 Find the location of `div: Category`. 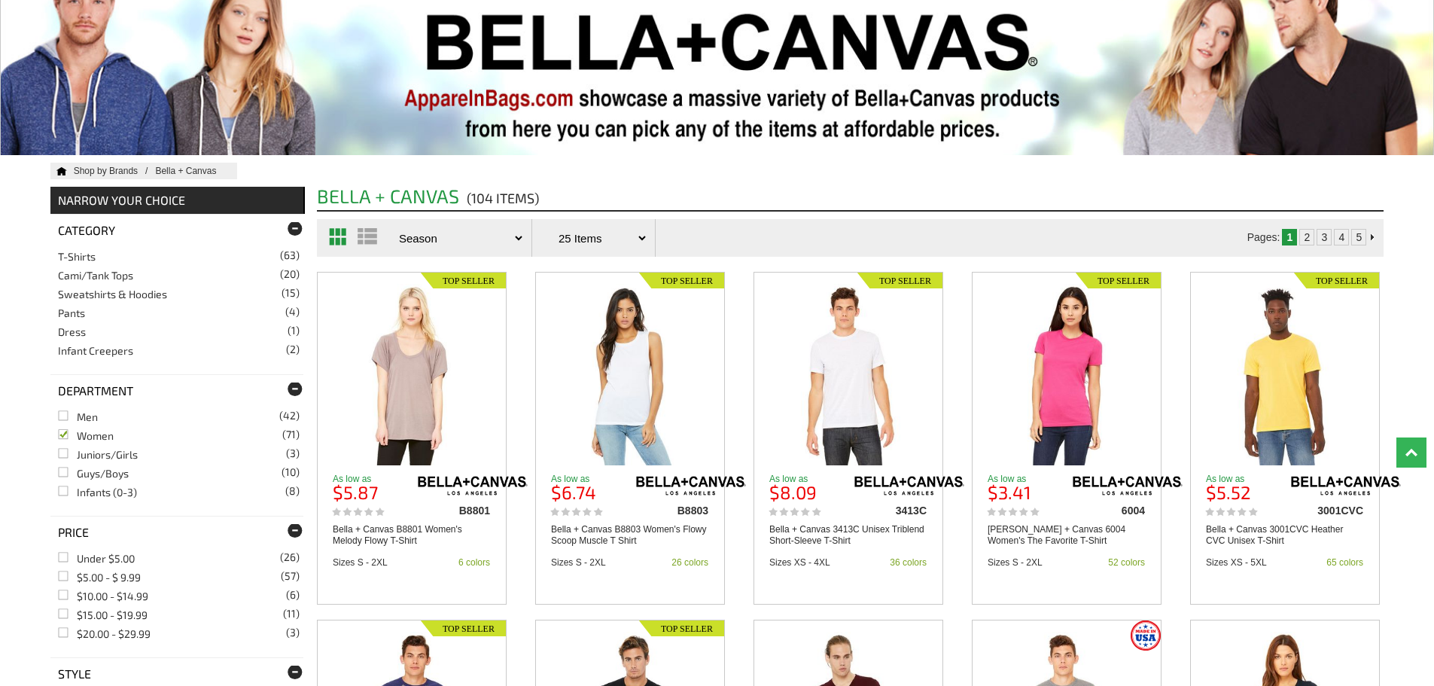

div: Category is located at coordinates (177, 230).